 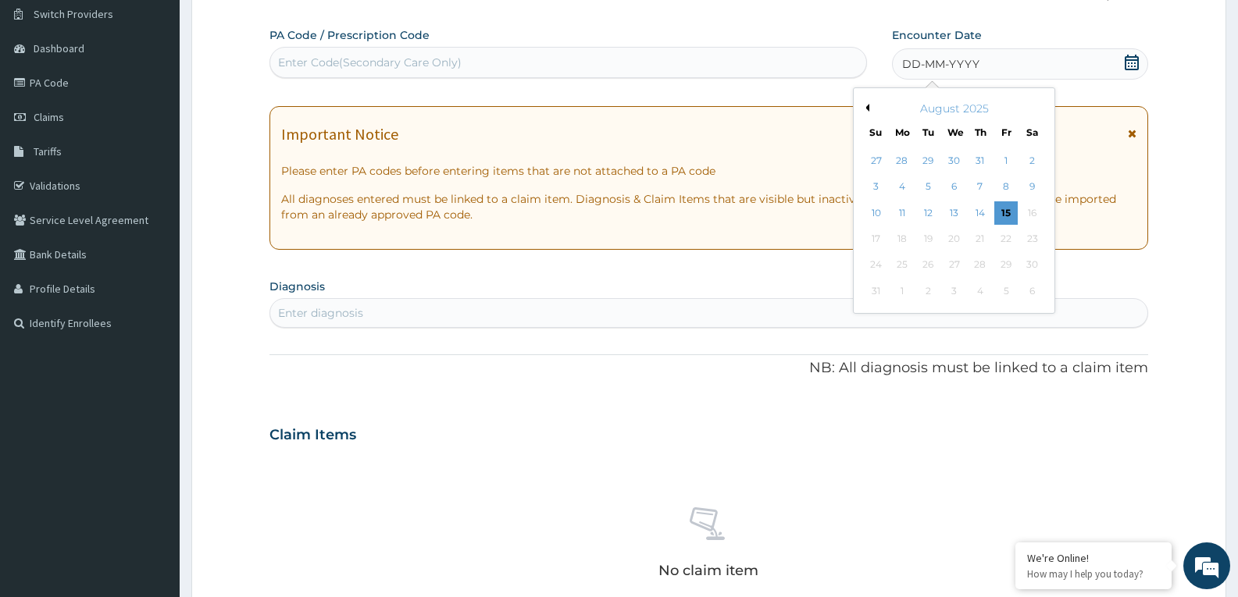 What do you see at coordinates (48, 117) in the screenshot?
I see `span: Claims` at bounding box center [48, 117].